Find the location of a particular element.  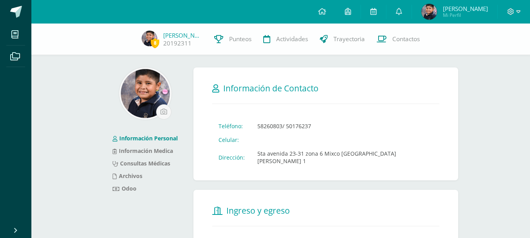

span: Trayectoria is located at coordinates (349, 39).